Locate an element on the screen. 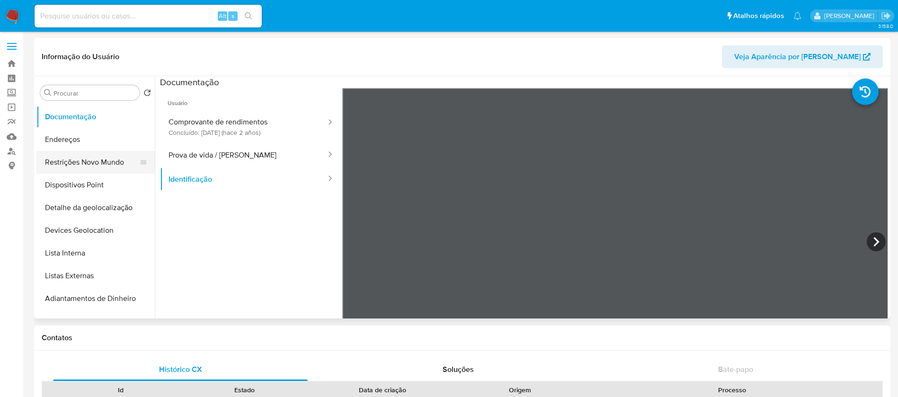 The image size is (898, 397). button: Endereços is located at coordinates (96, 140).